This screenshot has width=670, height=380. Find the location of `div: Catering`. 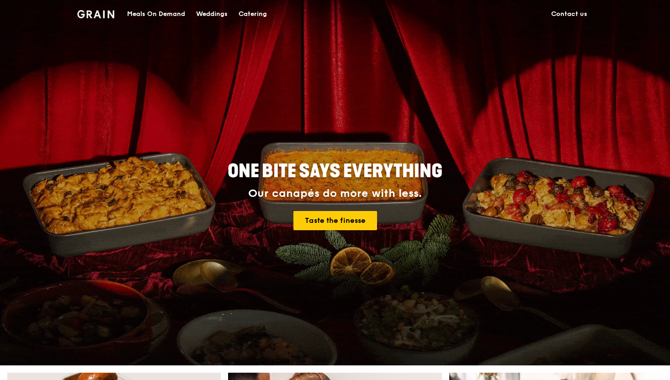

div: Catering is located at coordinates (253, 14).